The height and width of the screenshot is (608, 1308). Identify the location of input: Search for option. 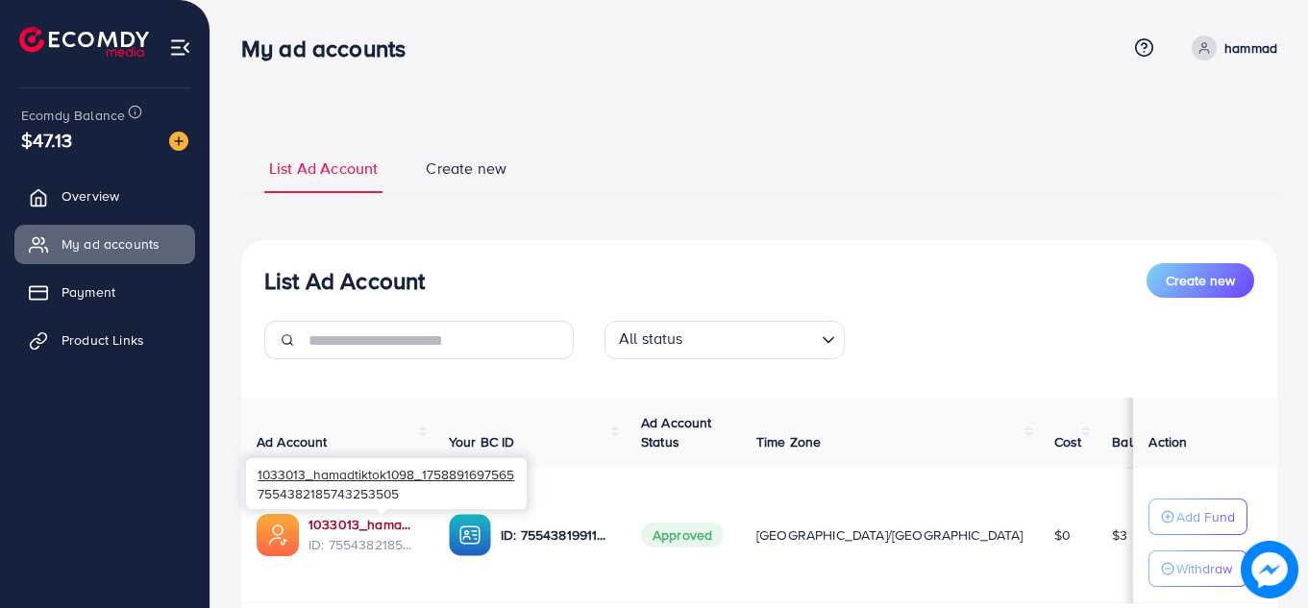
(752, 339).